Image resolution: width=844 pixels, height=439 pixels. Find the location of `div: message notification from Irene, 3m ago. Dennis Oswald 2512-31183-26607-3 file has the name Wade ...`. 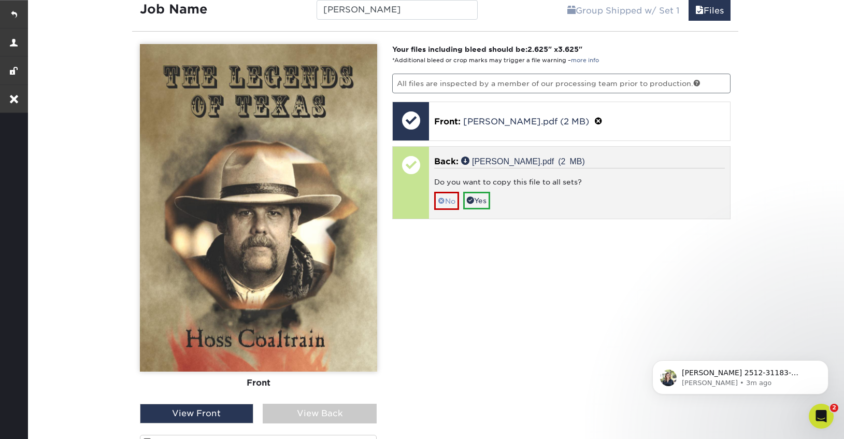

div: message notification from Irene, 3m ago. Dennis Oswald 2512-31183-26607-3 file has the name Wade ... is located at coordinates (104, 39).